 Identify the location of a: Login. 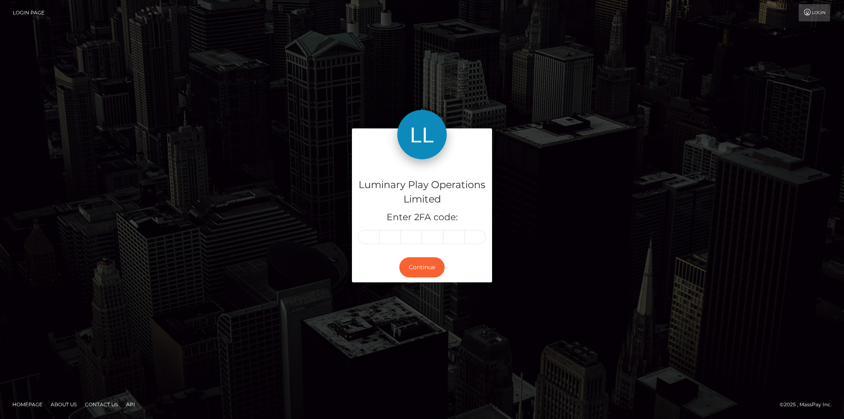
(814, 13).